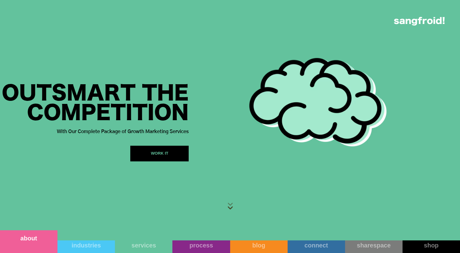  Describe the element at coordinates (316, 246) in the screenshot. I see `a: connect` at that location.